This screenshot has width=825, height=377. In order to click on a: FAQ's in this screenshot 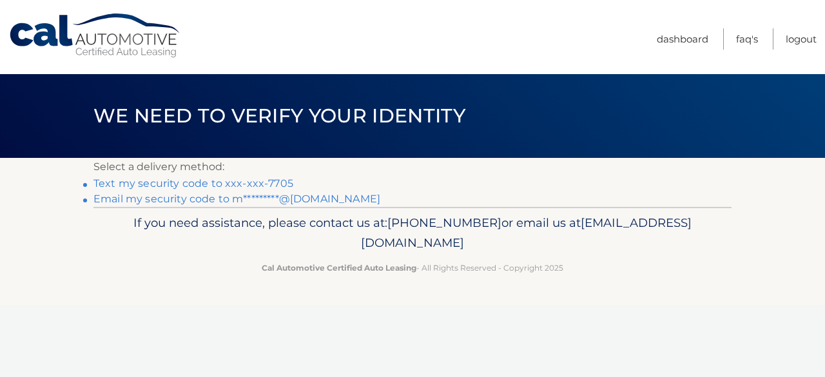, I will do `click(747, 39)`.